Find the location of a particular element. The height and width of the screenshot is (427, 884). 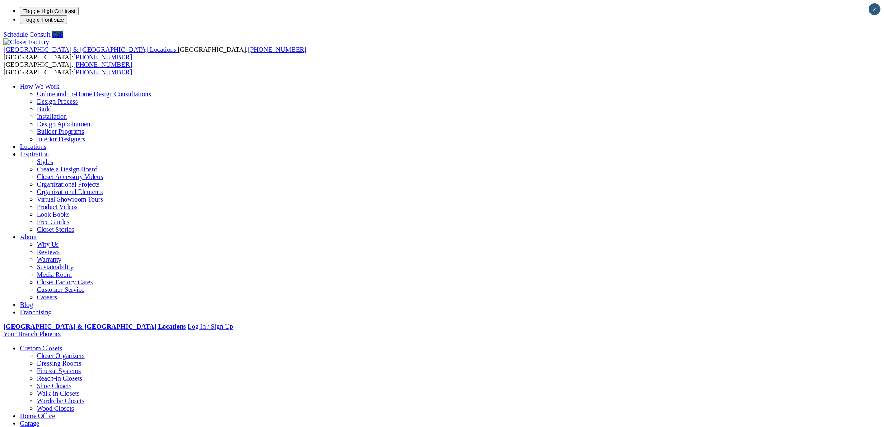

span: Your Branch is located at coordinates (20, 333).